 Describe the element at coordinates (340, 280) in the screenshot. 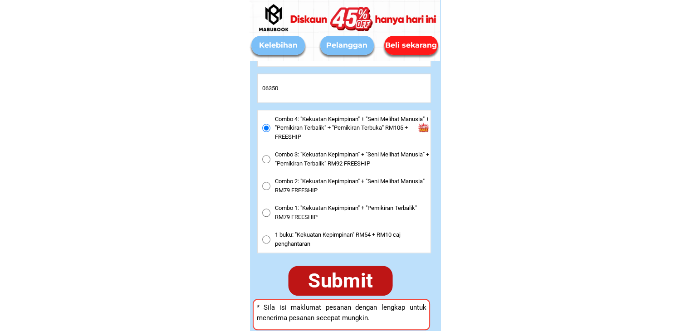

I see `div: Submit` at that location.